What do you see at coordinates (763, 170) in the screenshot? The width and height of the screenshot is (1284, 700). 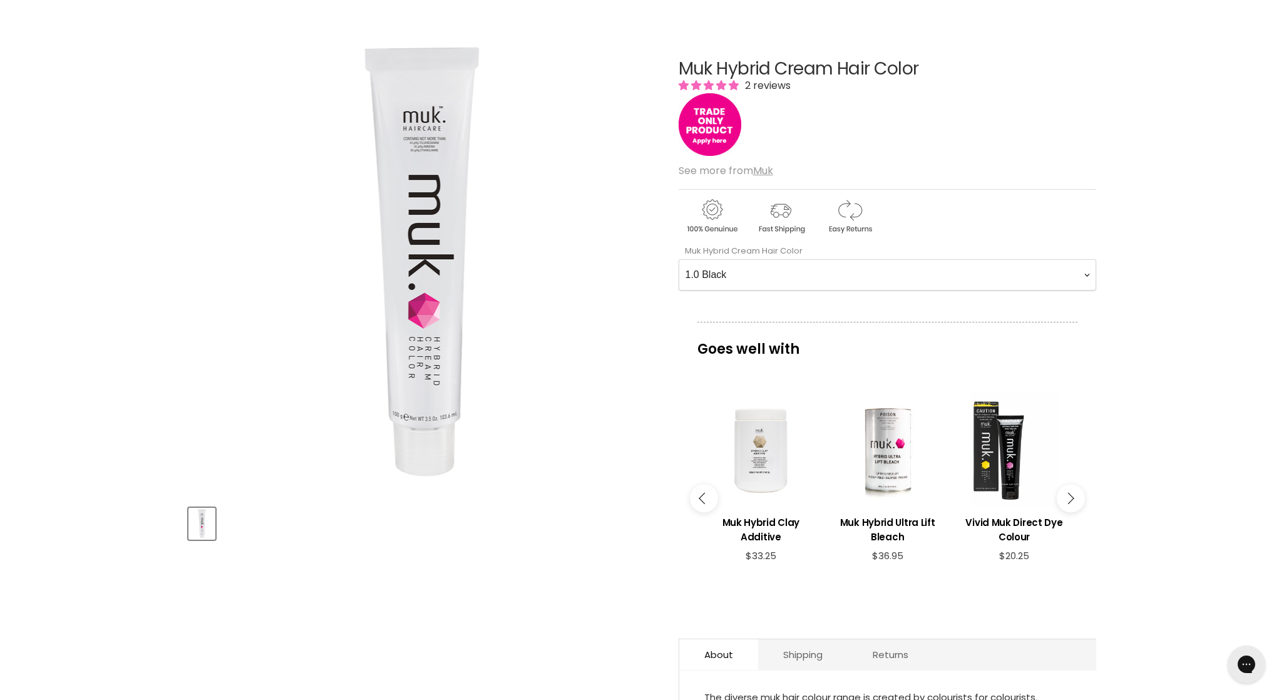 I see `a: Muk` at bounding box center [763, 170].